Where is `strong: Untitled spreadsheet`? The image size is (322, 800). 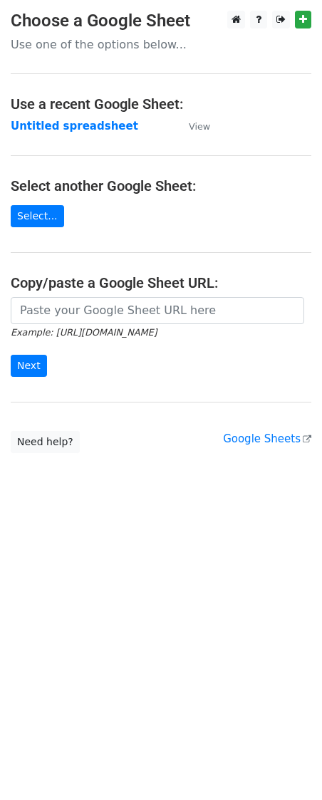
strong: Untitled spreadsheet is located at coordinates (74, 126).